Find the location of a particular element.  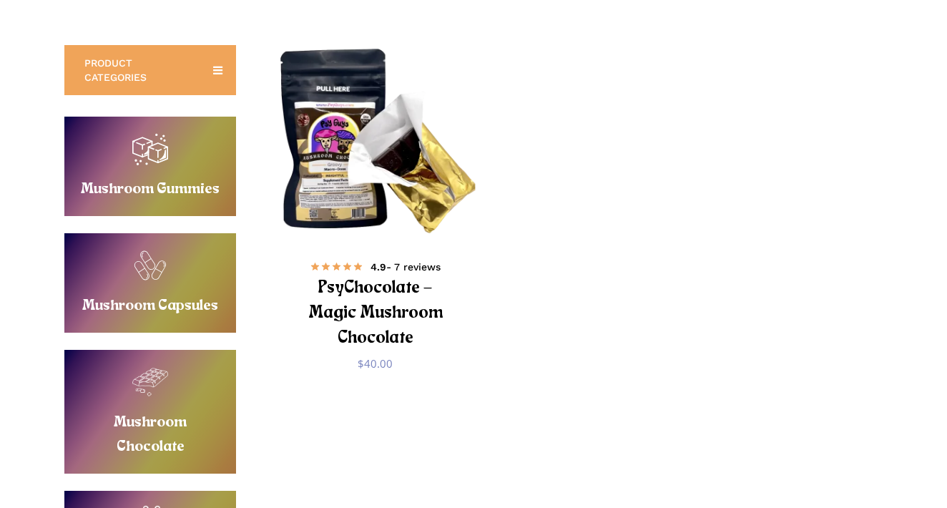

span: PRODUCT CATEGORIES is located at coordinates (139, 70).